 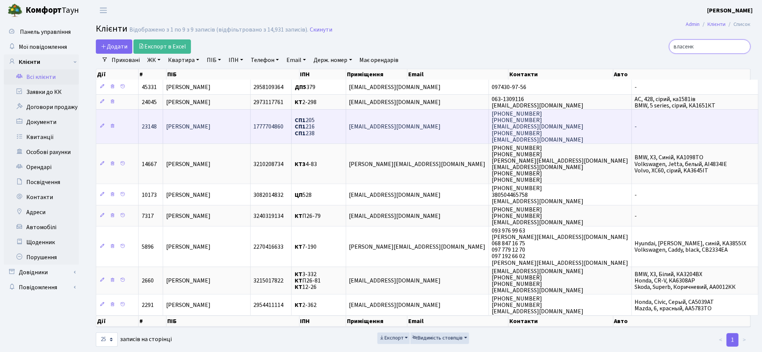 What do you see at coordinates (733, 340) in the screenshot?
I see `a: 1` at bounding box center [733, 340].